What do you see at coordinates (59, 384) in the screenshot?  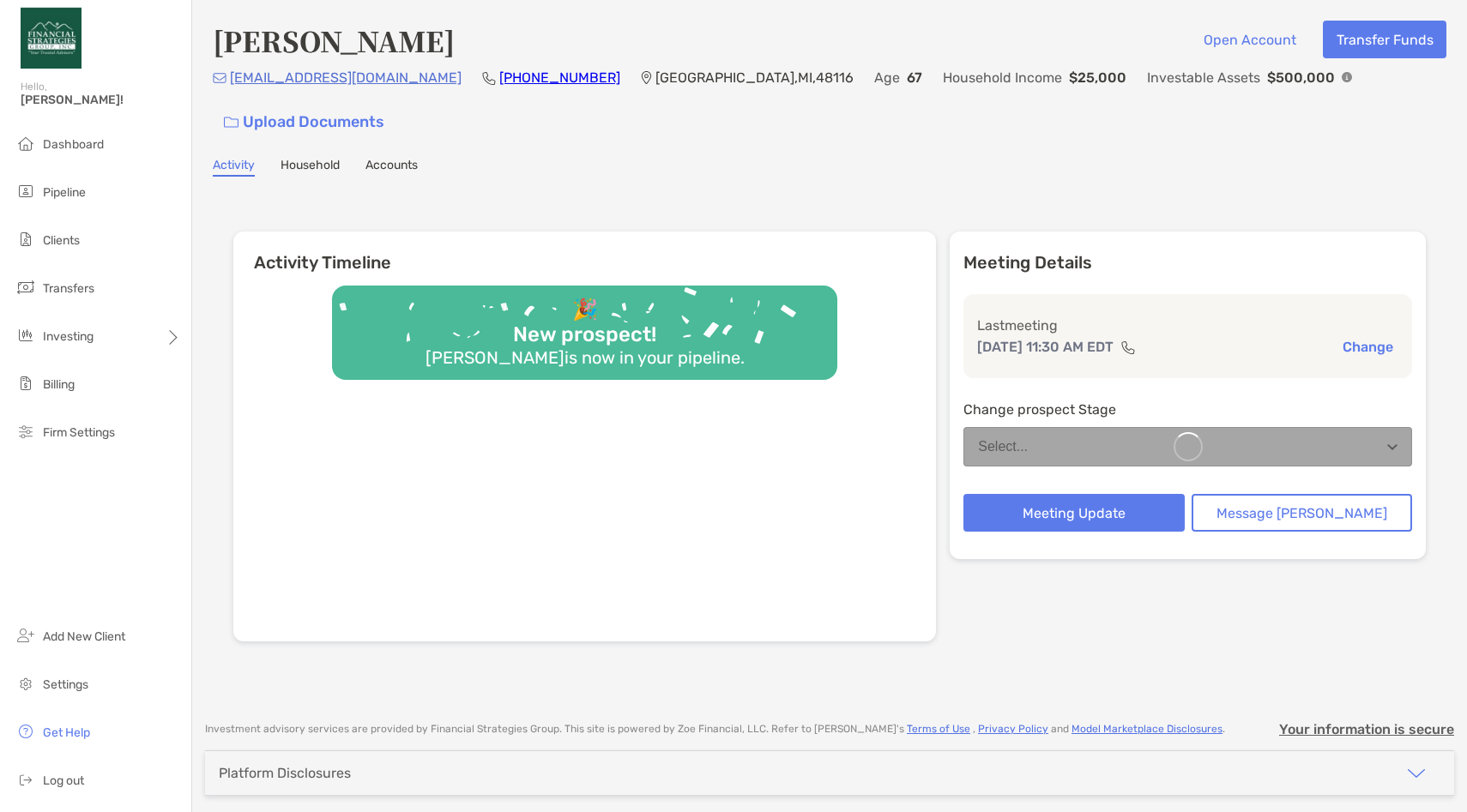 I see `span: Billing` at bounding box center [59, 384].